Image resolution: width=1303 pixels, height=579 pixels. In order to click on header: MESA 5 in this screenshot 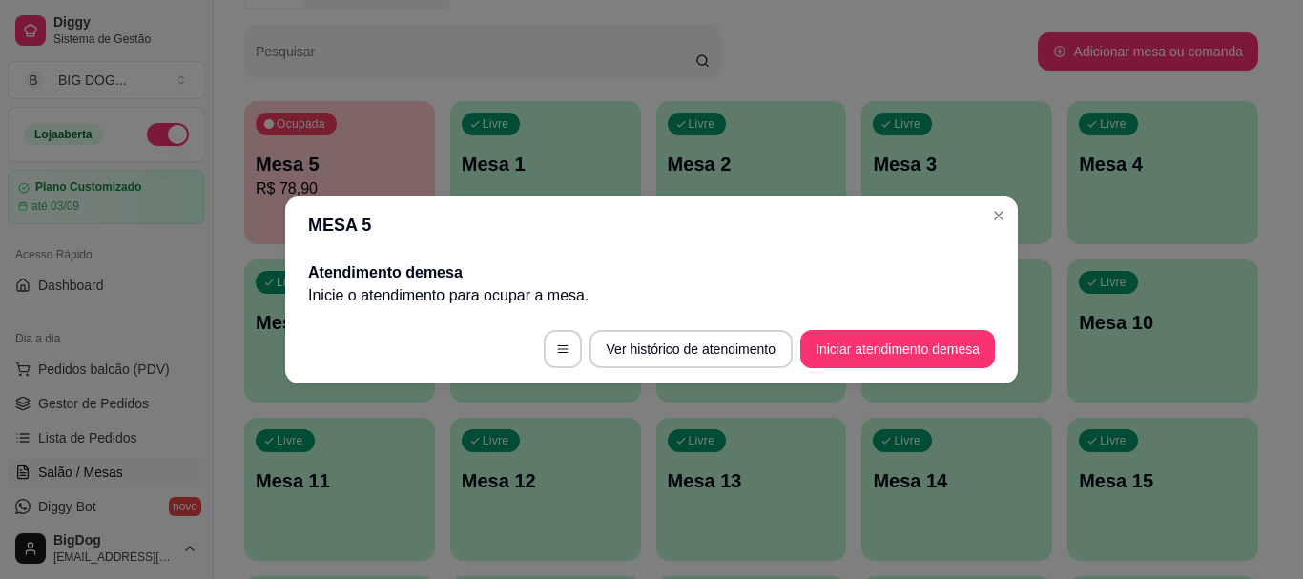, I will do `click(652, 225)`.